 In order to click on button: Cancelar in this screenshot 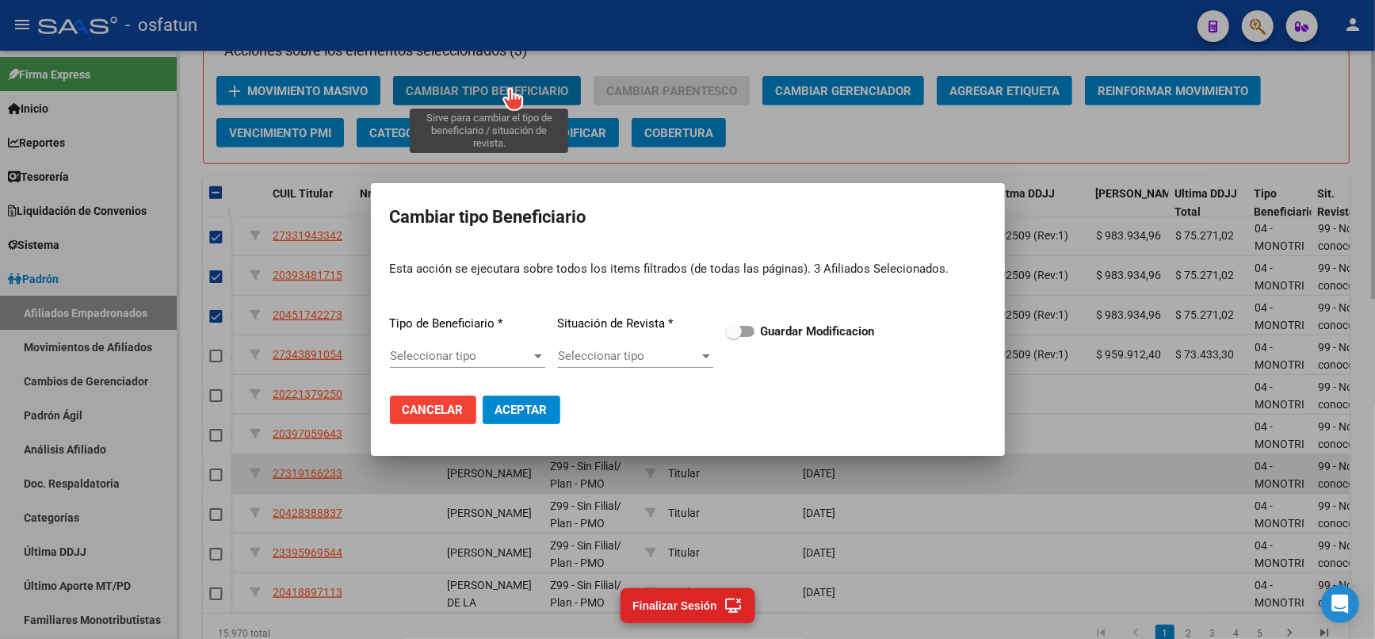, I will do `click(433, 410)`.